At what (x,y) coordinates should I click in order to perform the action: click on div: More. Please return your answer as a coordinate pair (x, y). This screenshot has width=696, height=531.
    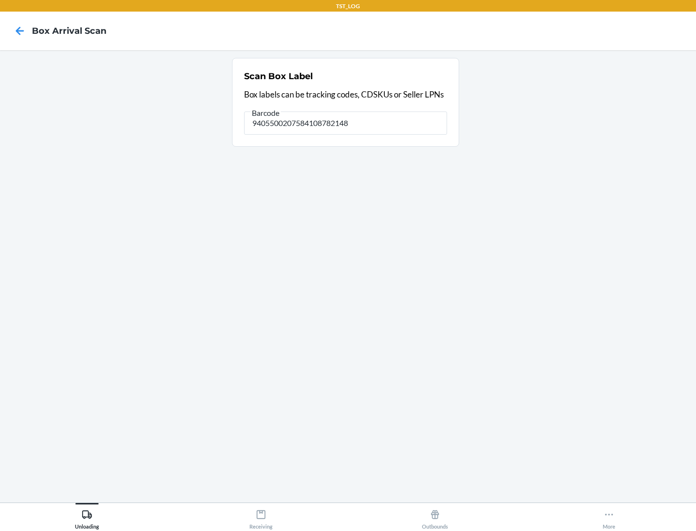
    Looking at the image, I should click on (609, 518).